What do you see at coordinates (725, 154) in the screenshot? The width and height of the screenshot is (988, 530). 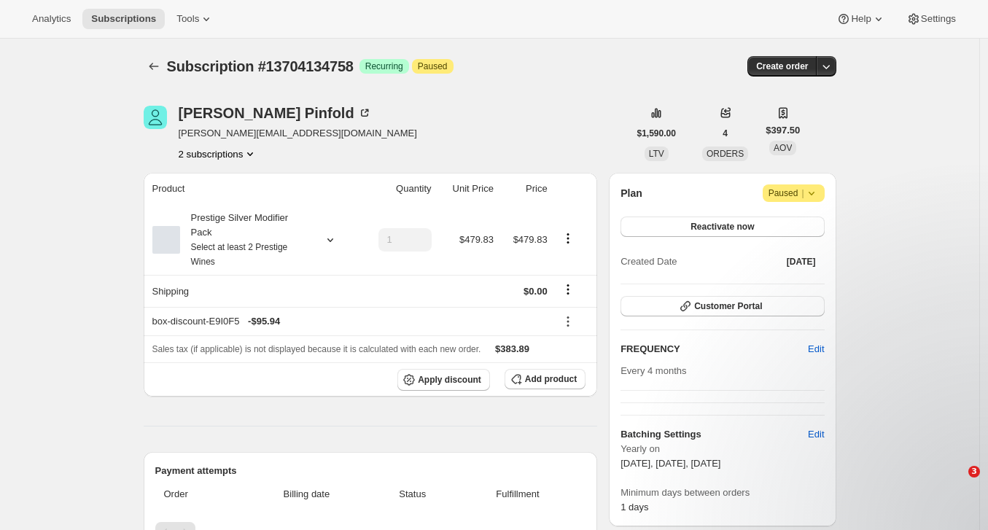 I see `span: ORDERS` at bounding box center [725, 154].